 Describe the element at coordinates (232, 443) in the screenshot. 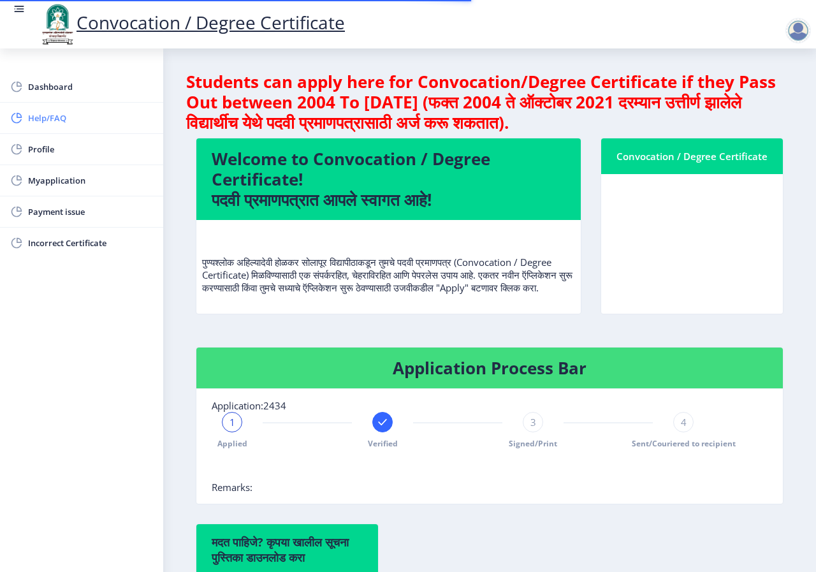

I see `span: Applied` at that location.